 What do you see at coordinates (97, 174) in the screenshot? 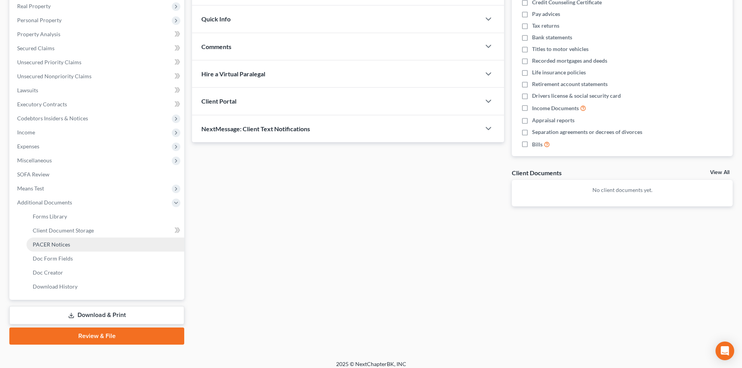
I see `a: SOFA Review` at bounding box center [97, 174].